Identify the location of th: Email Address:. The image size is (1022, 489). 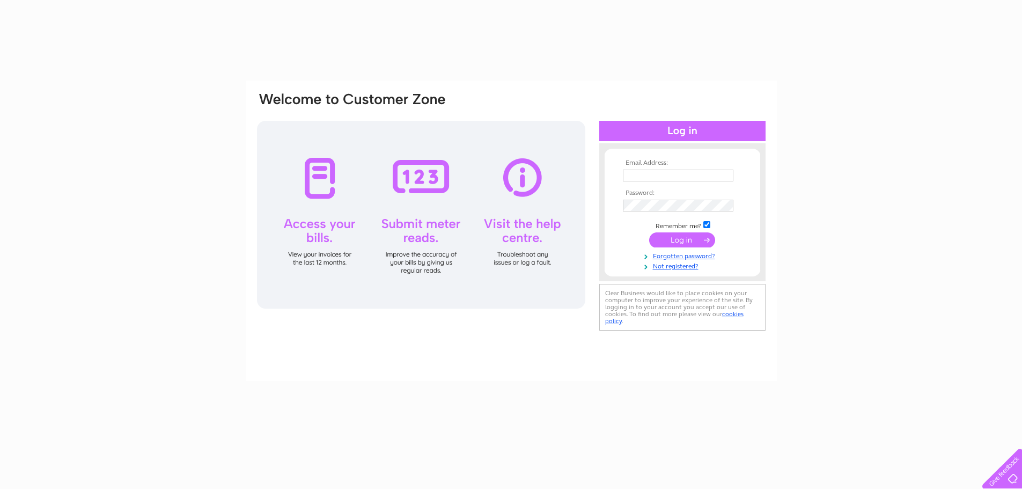
(683, 163).